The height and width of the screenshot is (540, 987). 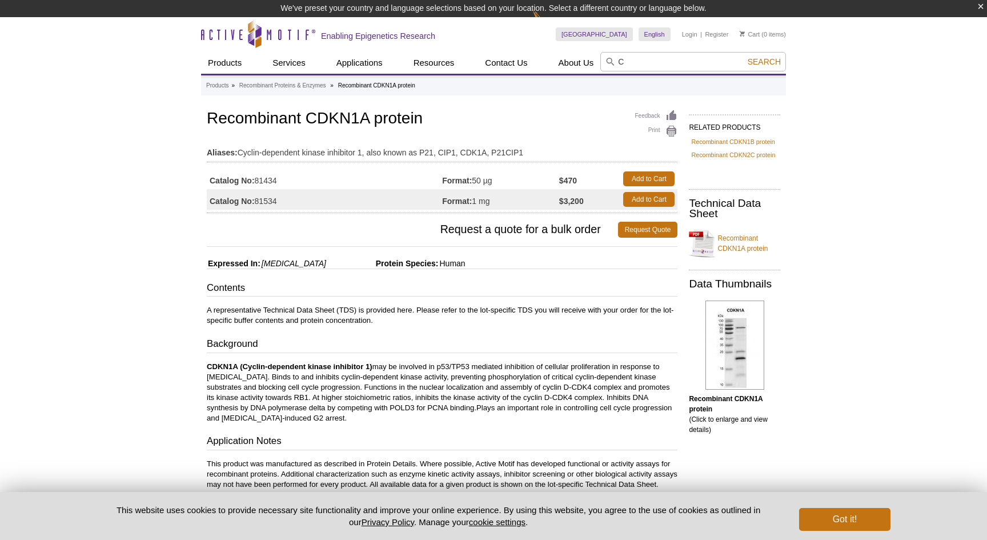 What do you see at coordinates (506, 63) in the screenshot?
I see `a: Contact Us` at bounding box center [506, 63].